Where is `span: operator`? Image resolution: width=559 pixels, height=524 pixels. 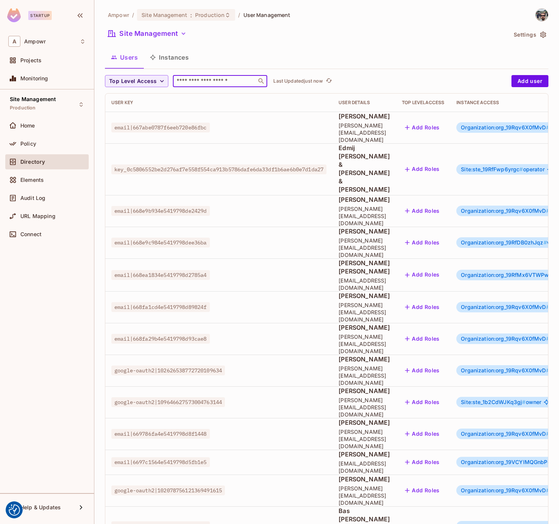 span: operator is located at coordinates (503, 170).